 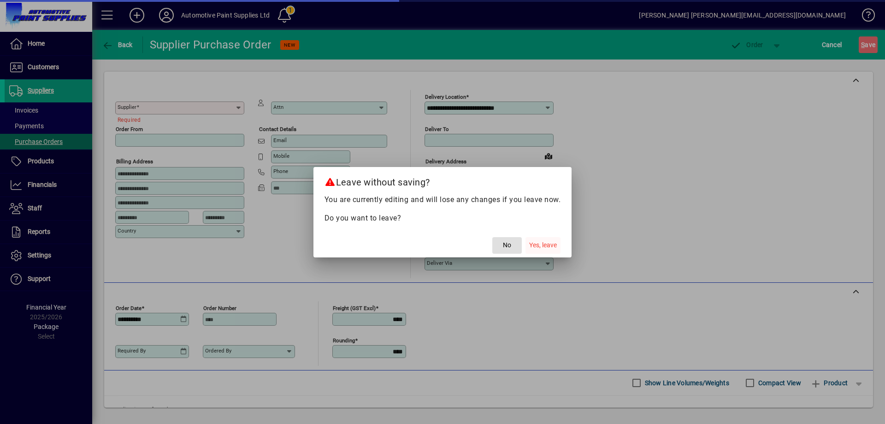 What do you see at coordinates (443, 180) in the screenshot?
I see `h2: Leave without saving?` at bounding box center [443, 180].